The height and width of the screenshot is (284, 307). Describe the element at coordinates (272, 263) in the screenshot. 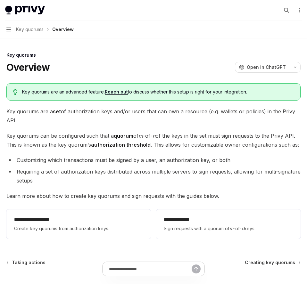

I see `a: Creating key quorums` at that location.